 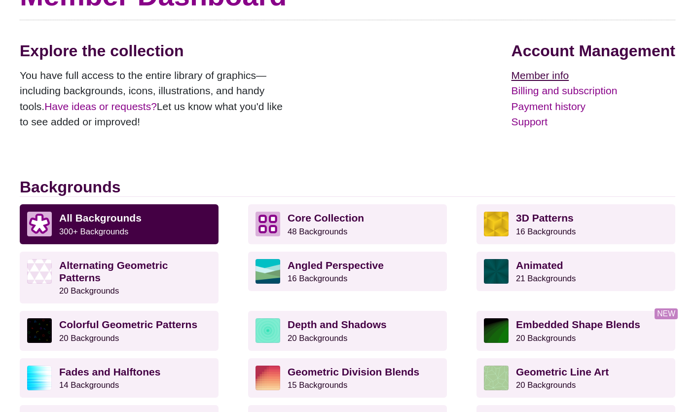 What do you see at coordinates (119, 331) in the screenshot?
I see `a: Colorful Geometric Patterns20 Backgrounds` at bounding box center [119, 331].